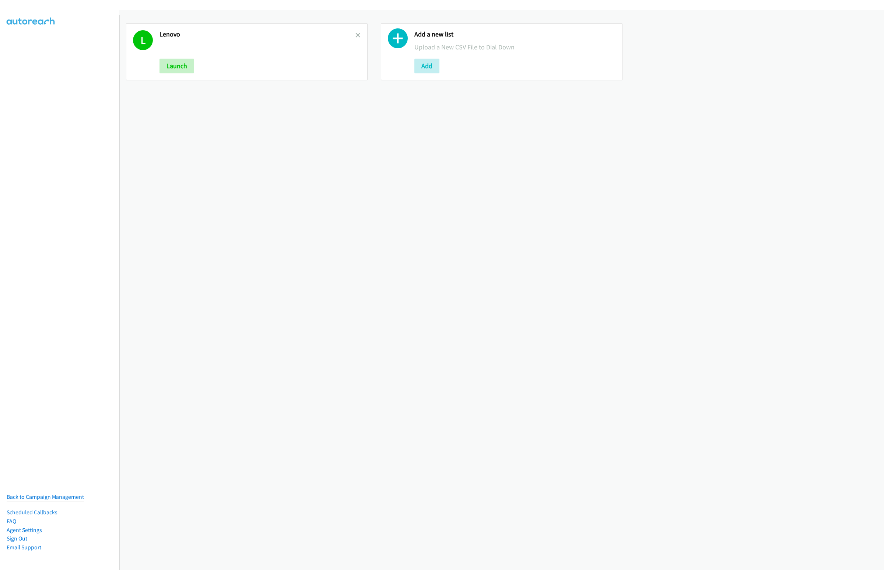  I want to click on p: Upload a New CSV File to Dial Down, so click(515, 47).